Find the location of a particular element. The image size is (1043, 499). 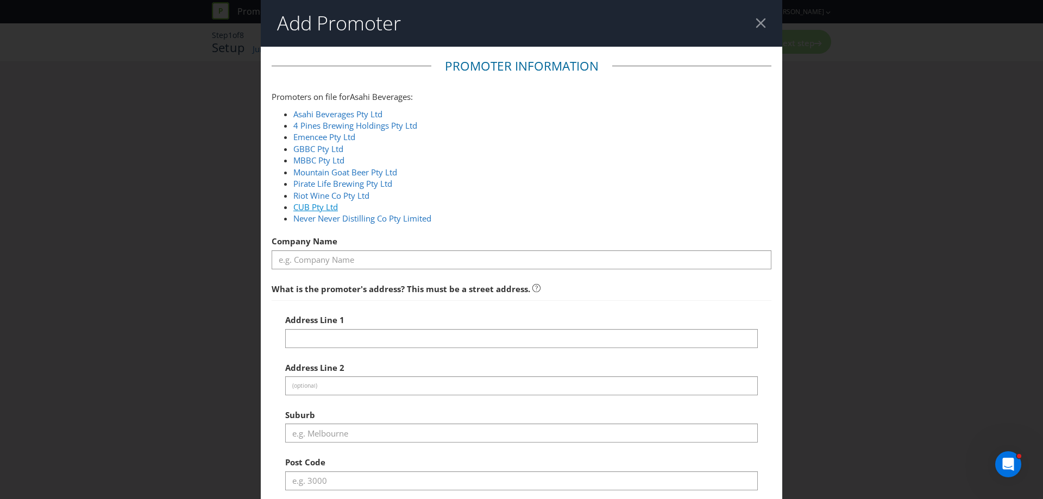

input: e.g. Melbourne is located at coordinates (521, 433).